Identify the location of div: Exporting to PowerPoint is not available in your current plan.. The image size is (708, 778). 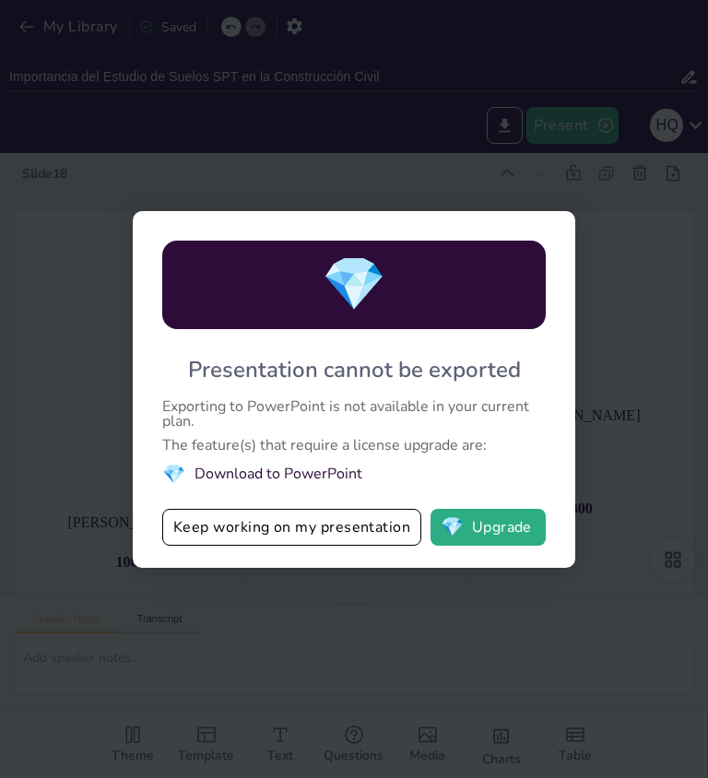
(354, 414).